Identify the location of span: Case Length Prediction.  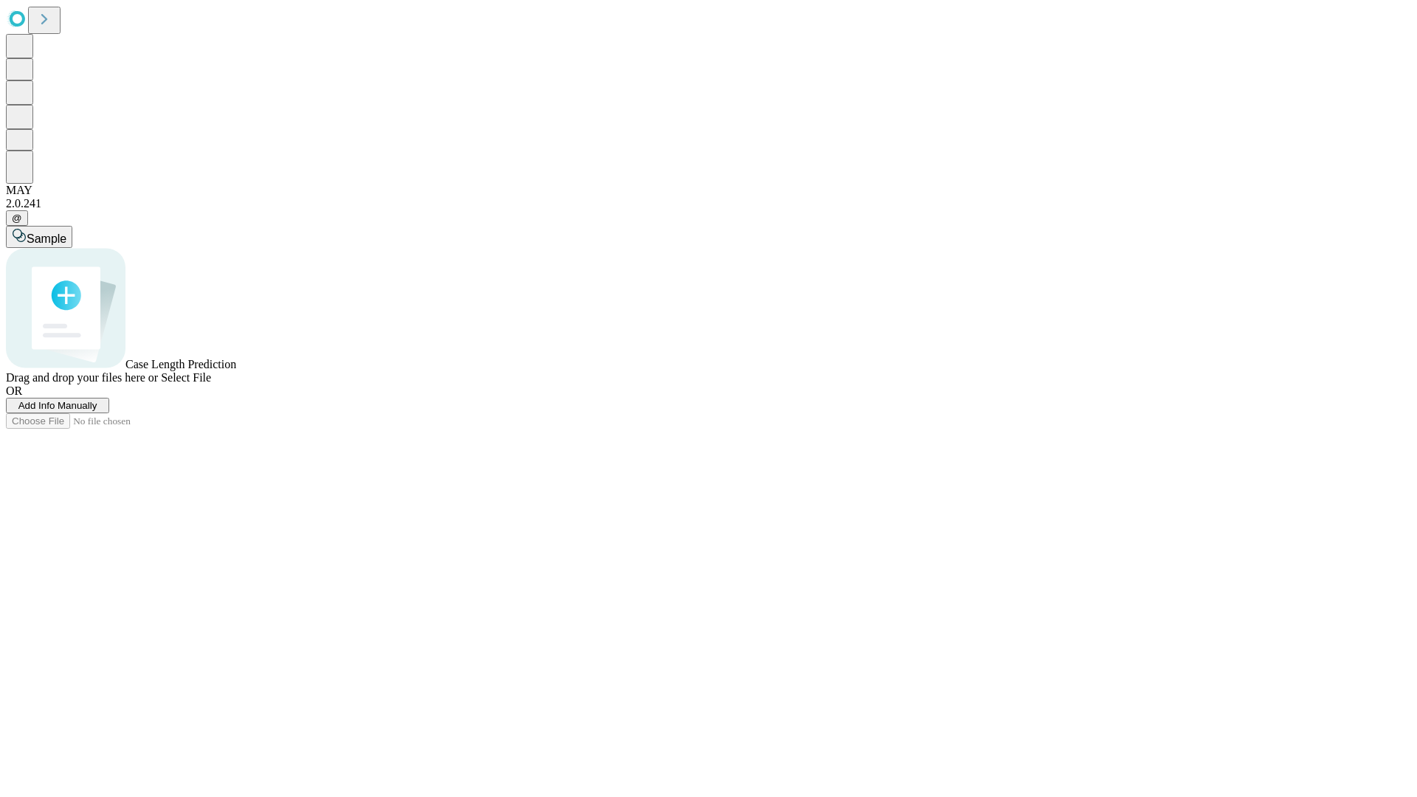
(181, 364).